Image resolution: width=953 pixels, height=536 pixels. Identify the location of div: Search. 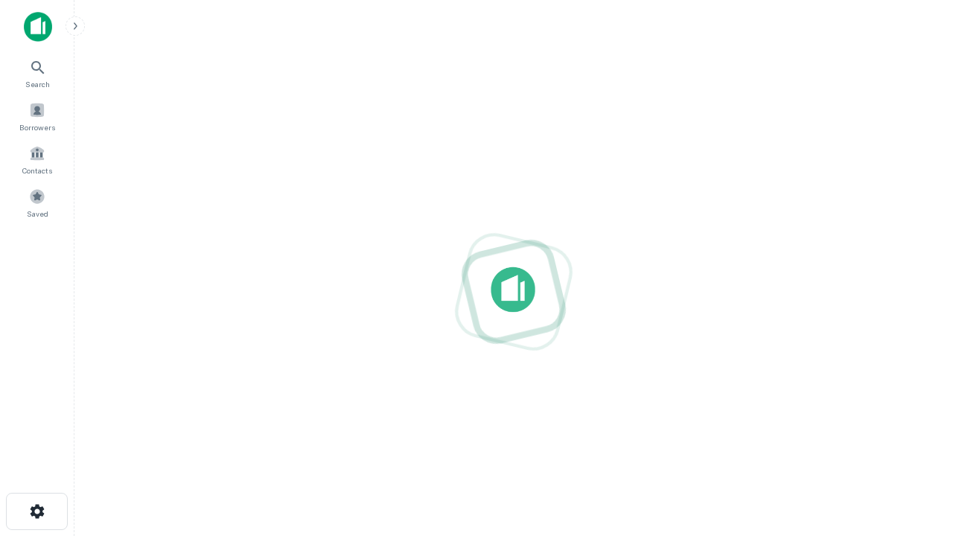
(37, 73).